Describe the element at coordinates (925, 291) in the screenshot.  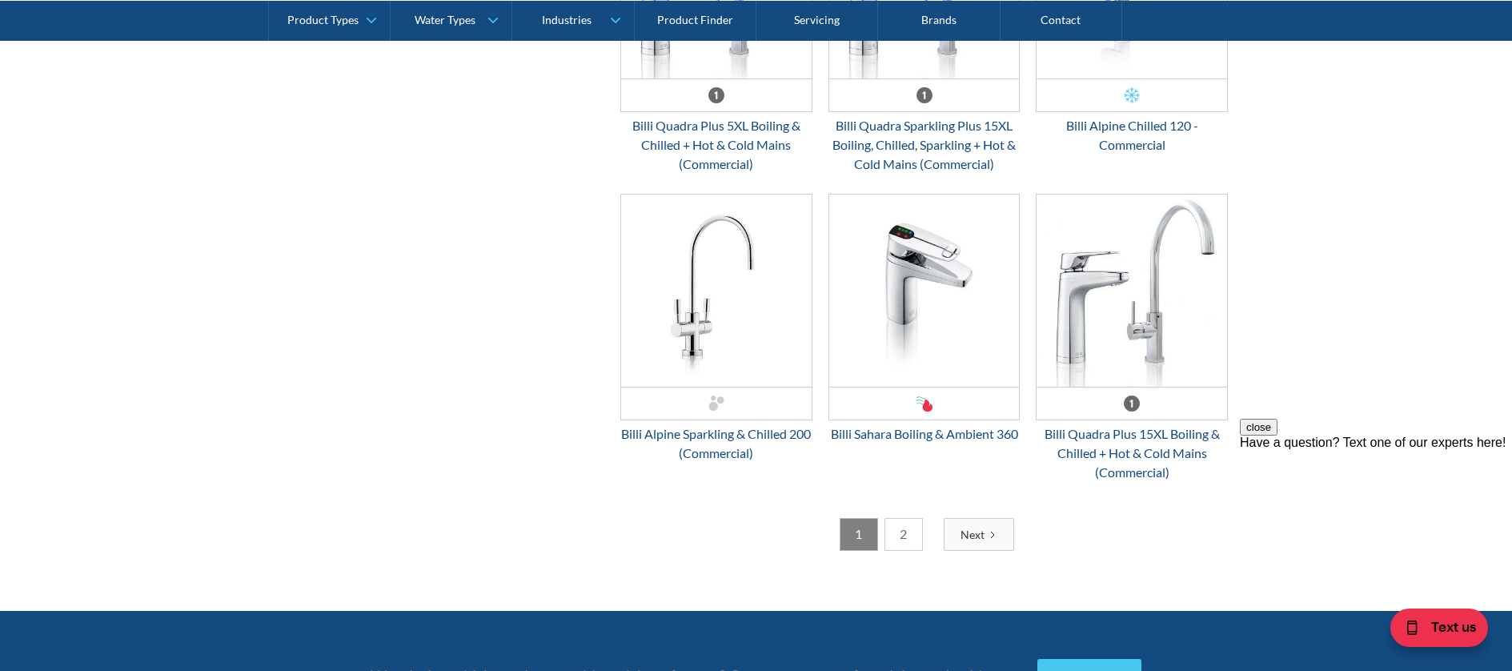
I see `img: Billi Sahara Boiling & Ambient 360` at that location.